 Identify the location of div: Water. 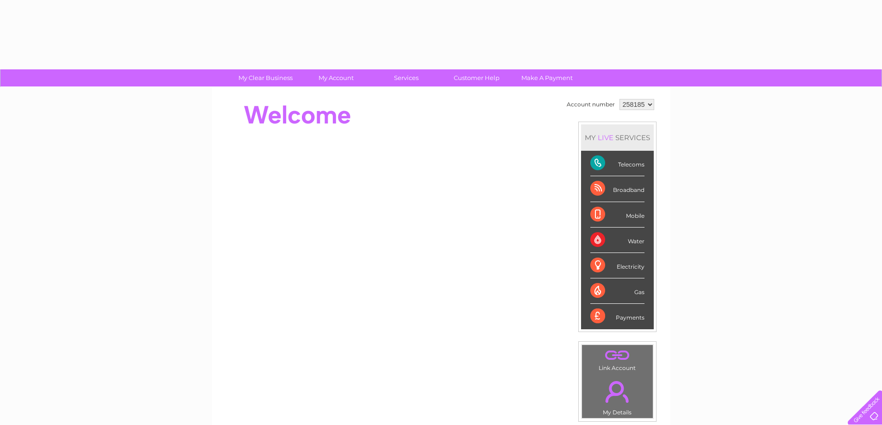
(617, 240).